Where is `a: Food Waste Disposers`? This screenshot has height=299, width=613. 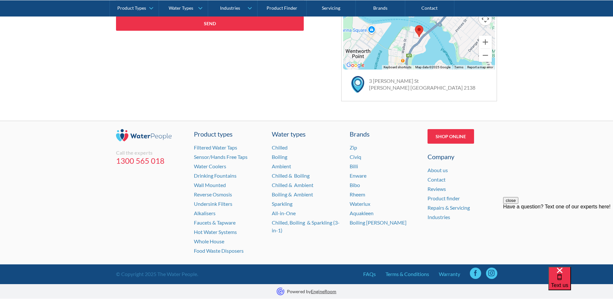
a: Food Waste Disposers is located at coordinates (219, 250).